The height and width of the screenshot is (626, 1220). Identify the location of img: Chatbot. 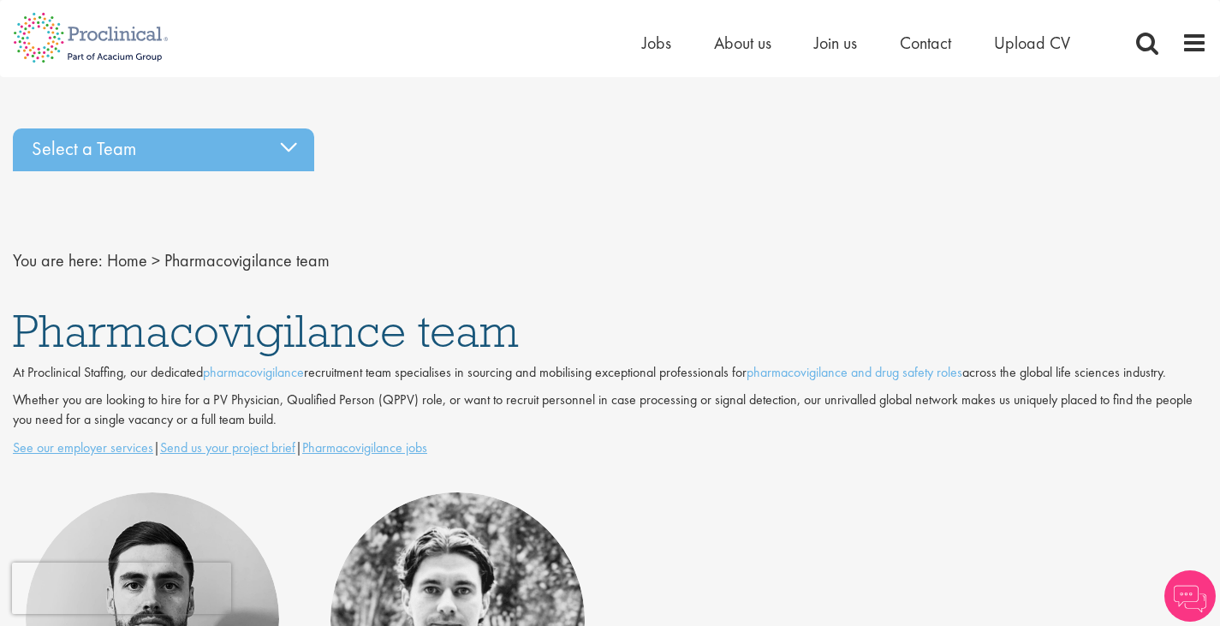
(1190, 596).